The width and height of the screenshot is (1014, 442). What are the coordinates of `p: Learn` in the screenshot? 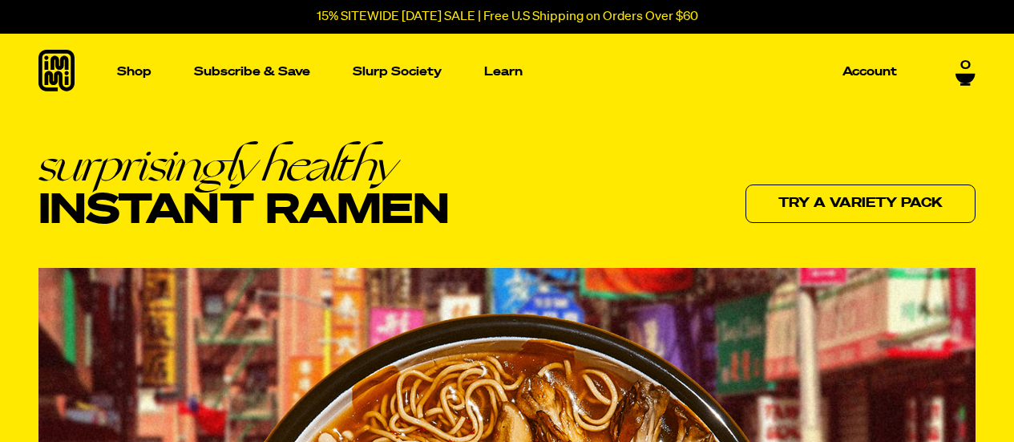 It's located at (503, 71).